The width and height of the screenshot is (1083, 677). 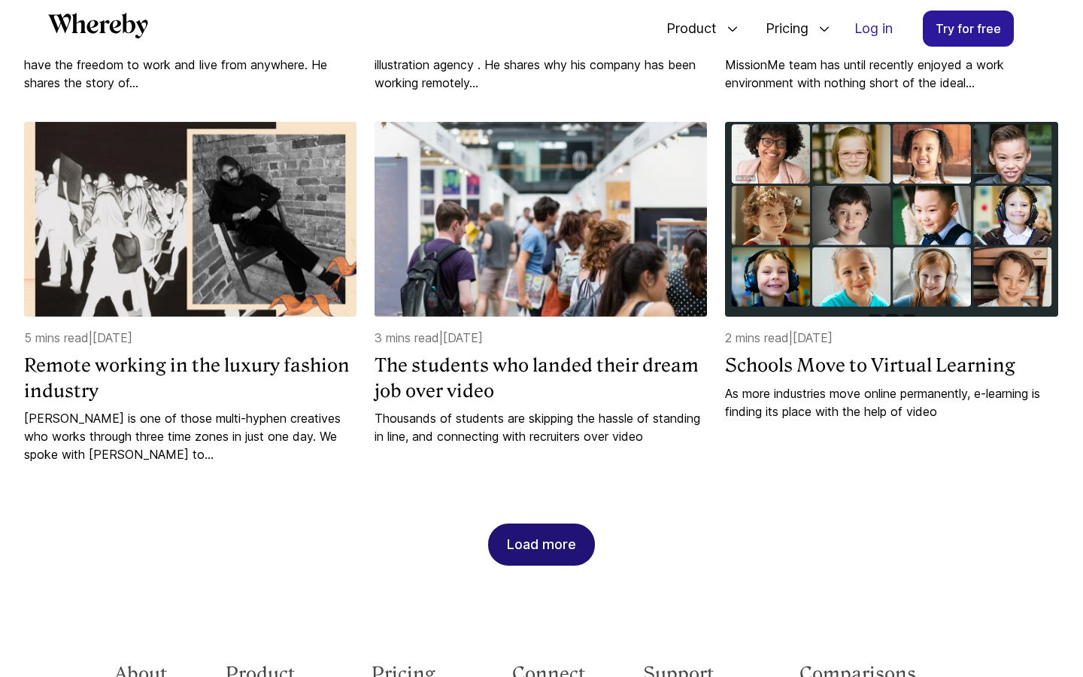 What do you see at coordinates (968, 29) in the screenshot?
I see `a: Try for free` at bounding box center [968, 29].